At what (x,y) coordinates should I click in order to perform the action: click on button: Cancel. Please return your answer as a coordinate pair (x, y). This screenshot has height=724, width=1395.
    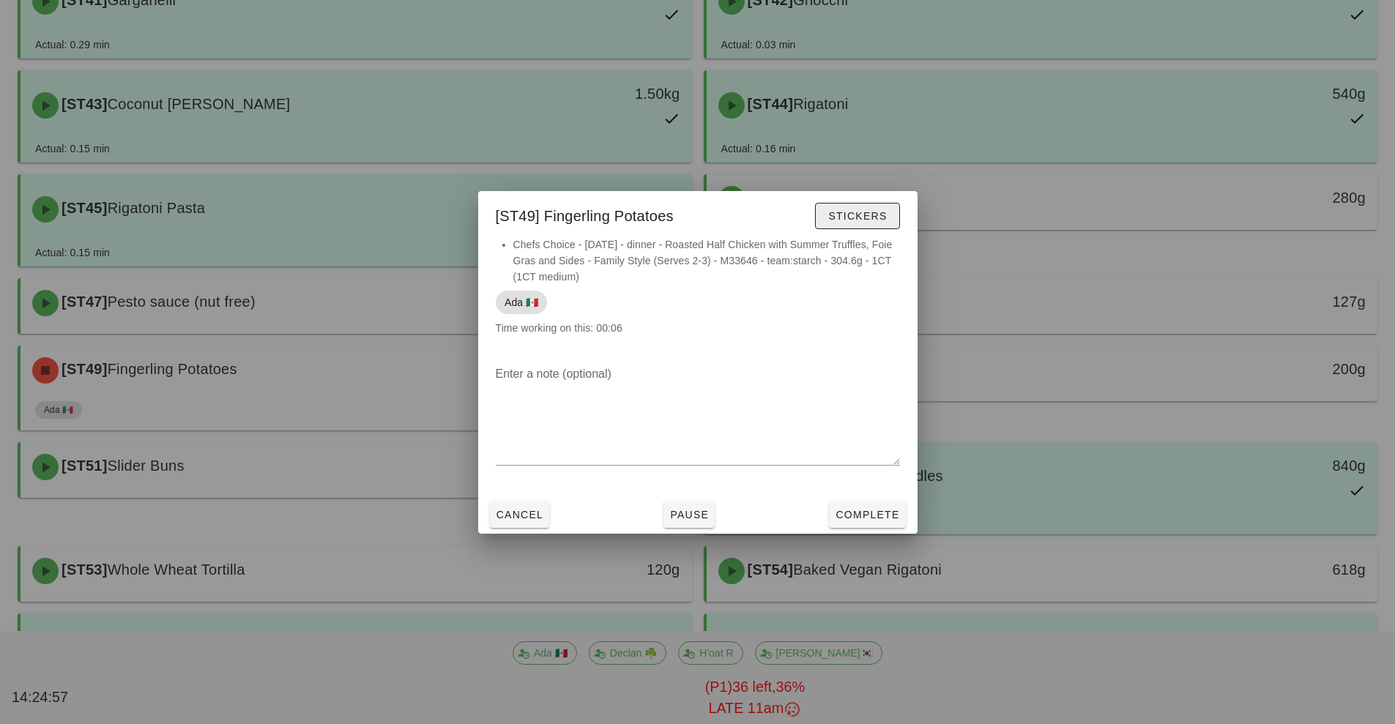
    Looking at the image, I should click on (520, 515).